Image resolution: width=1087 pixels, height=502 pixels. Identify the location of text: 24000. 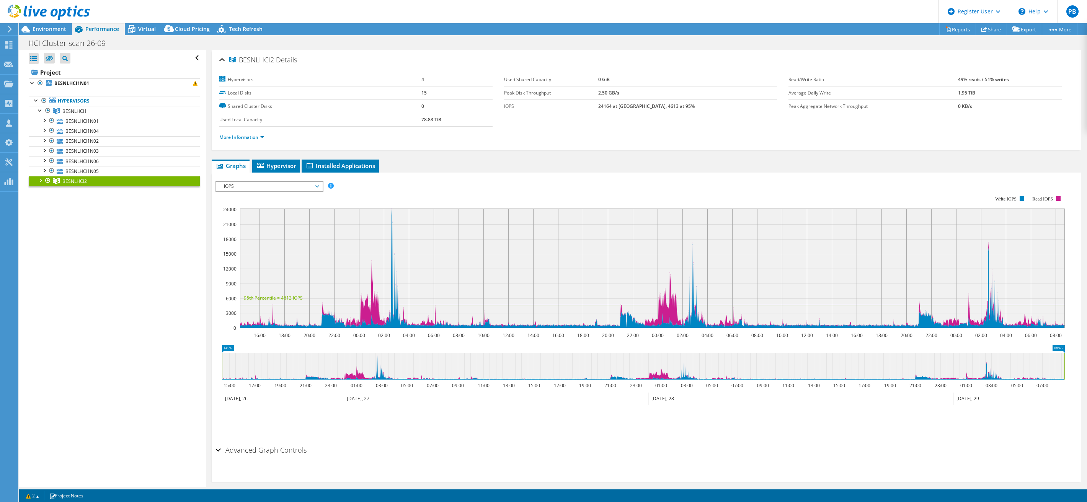
(230, 209).